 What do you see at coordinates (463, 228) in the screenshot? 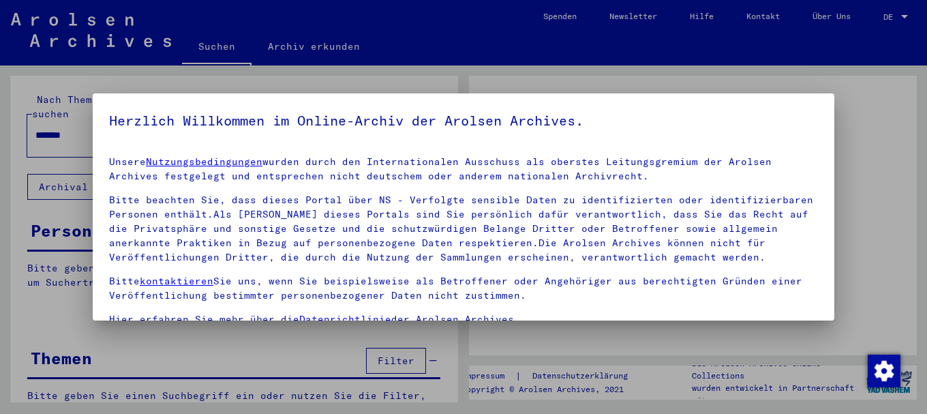
I see `p: Bitte beachten Sie, dass dieses Portal über NS - Verfolgte sensible Daten zu identifizierten oder...` at bounding box center [463, 228].